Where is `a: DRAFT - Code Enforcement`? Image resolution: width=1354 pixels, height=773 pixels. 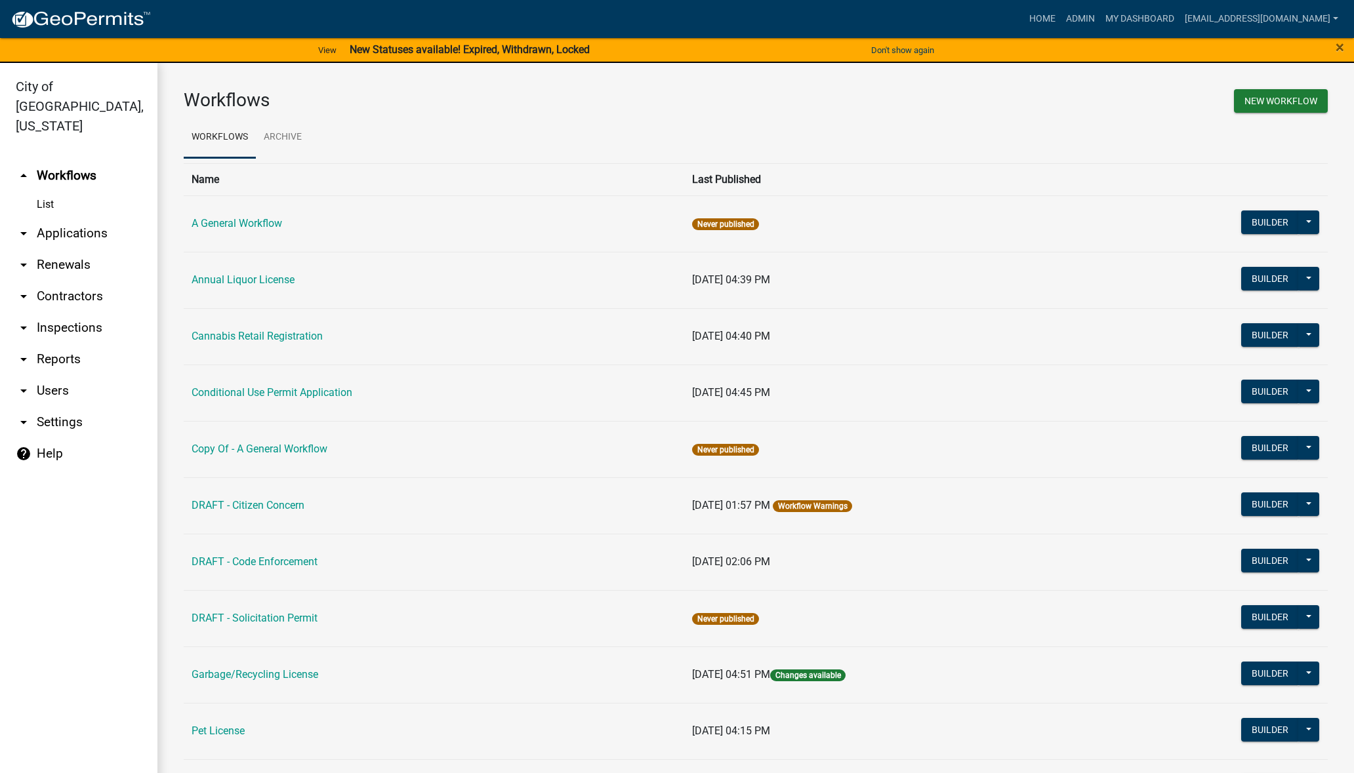 a: DRAFT - Code Enforcement is located at coordinates (255, 562).